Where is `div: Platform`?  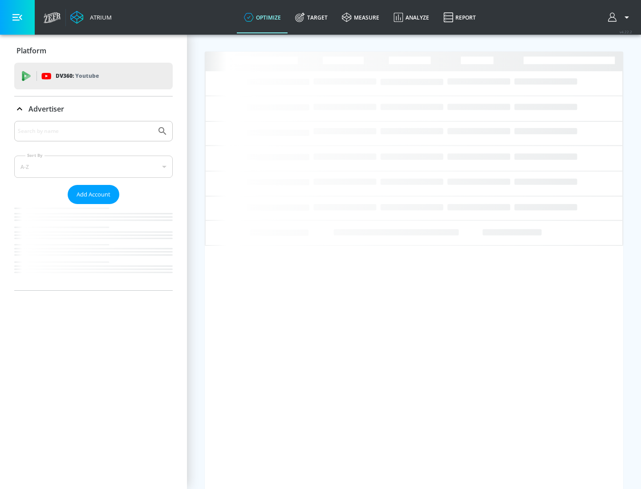
div: Platform is located at coordinates (93, 51).